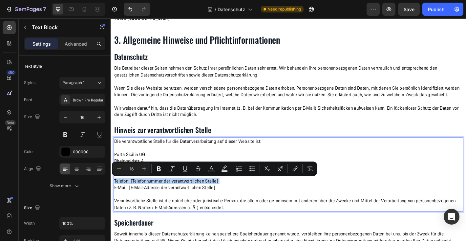 This screenshot has width=466, height=241. I want to click on span: Need republishing, so click(284, 9).